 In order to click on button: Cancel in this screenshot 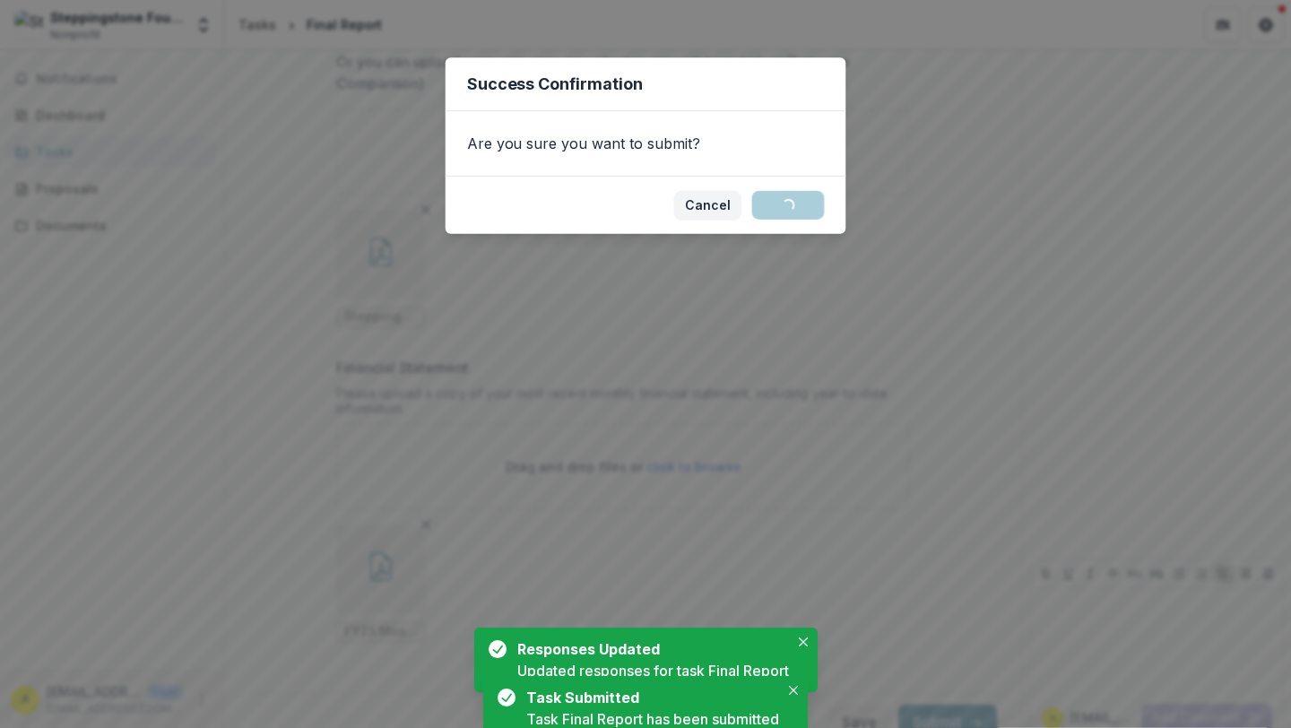, I will do `click(707, 205)`.